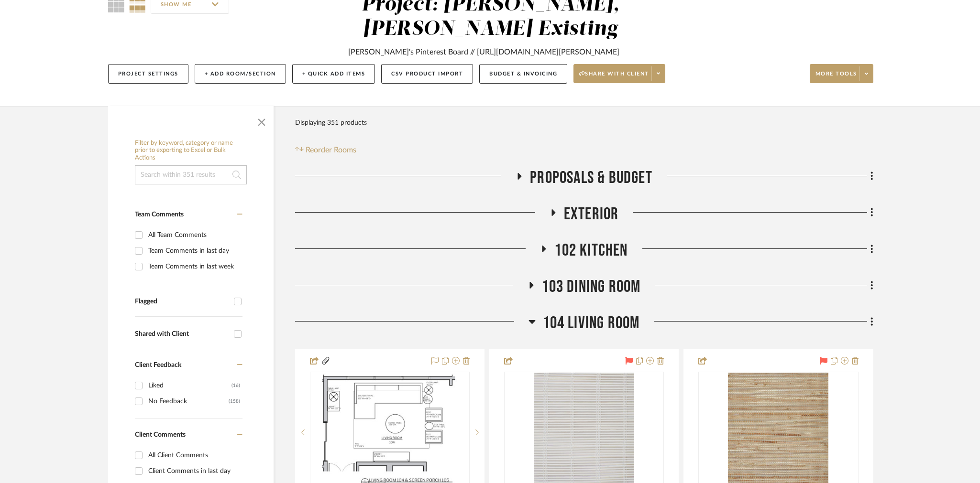 Image resolution: width=980 pixels, height=483 pixels. I want to click on span: Proposals & Budget, so click(591, 178).